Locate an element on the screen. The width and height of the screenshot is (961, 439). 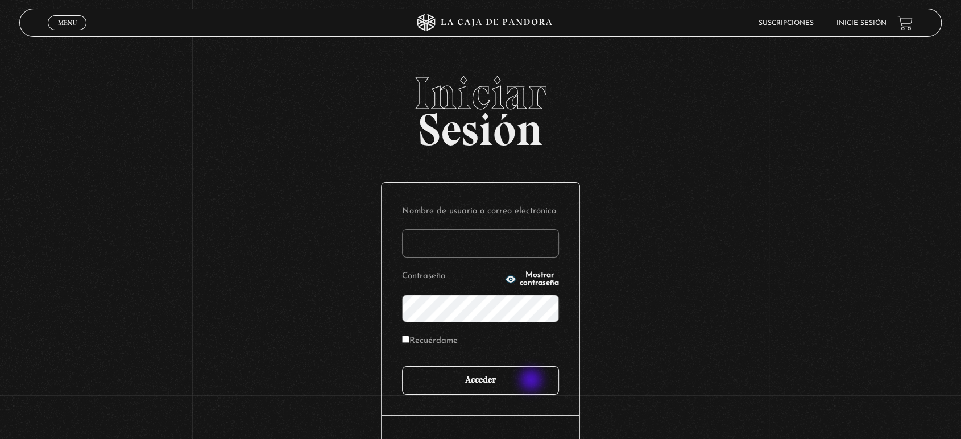
h2: Sesión is located at coordinates (481, 107).